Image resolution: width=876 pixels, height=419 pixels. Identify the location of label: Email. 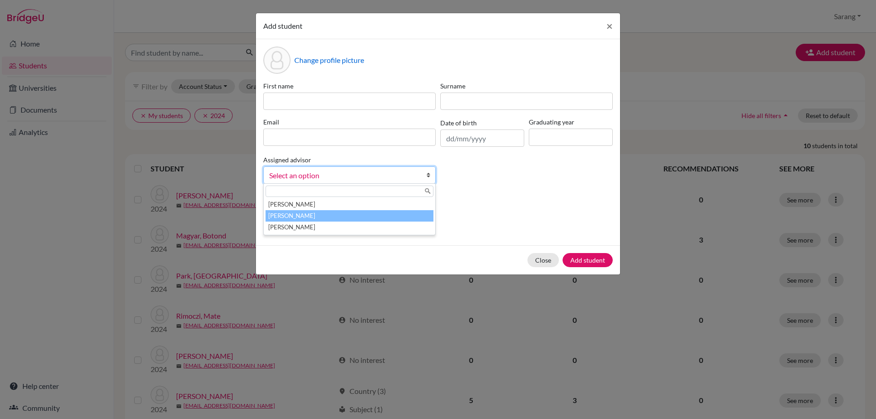
(350, 122).